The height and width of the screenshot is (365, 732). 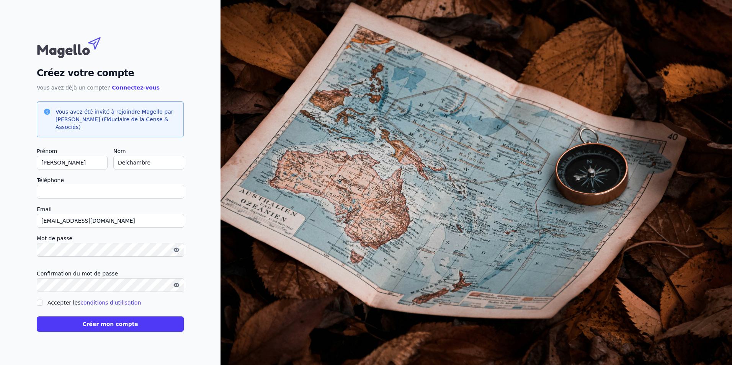 What do you see at coordinates (110, 238) in the screenshot?
I see `label: Mot de passe` at bounding box center [110, 238].